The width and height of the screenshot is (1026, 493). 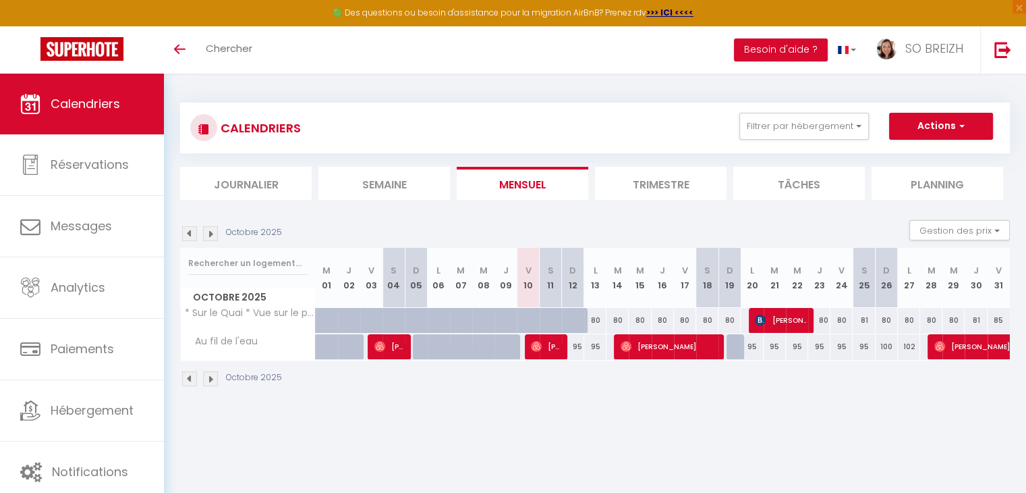 I want to click on span: * Sur le Quai * Vue sur le port * Extérieur Cosy *, so click(x=250, y=312).